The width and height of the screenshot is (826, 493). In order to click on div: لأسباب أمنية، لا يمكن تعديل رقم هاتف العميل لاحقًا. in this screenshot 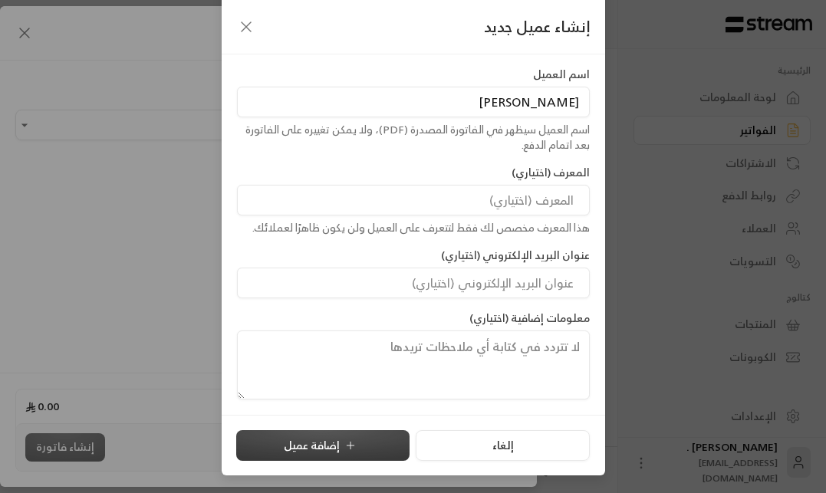, I will do `click(413, 47)`.